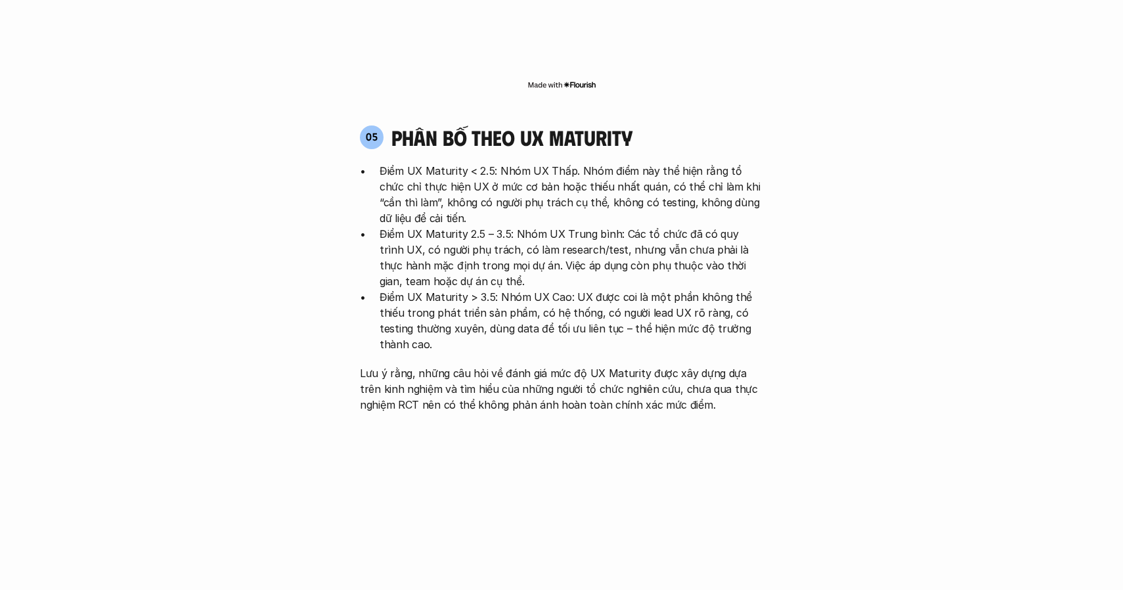 The image size is (1123, 590). Describe the element at coordinates (571, 257) in the screenshot. I see `p: Điểm UX Maturity 2.5 – 3.5: Nhóm UX Trung bình: Các tổ chức đã có quy trình UX, có người phụ trác...` at that location.